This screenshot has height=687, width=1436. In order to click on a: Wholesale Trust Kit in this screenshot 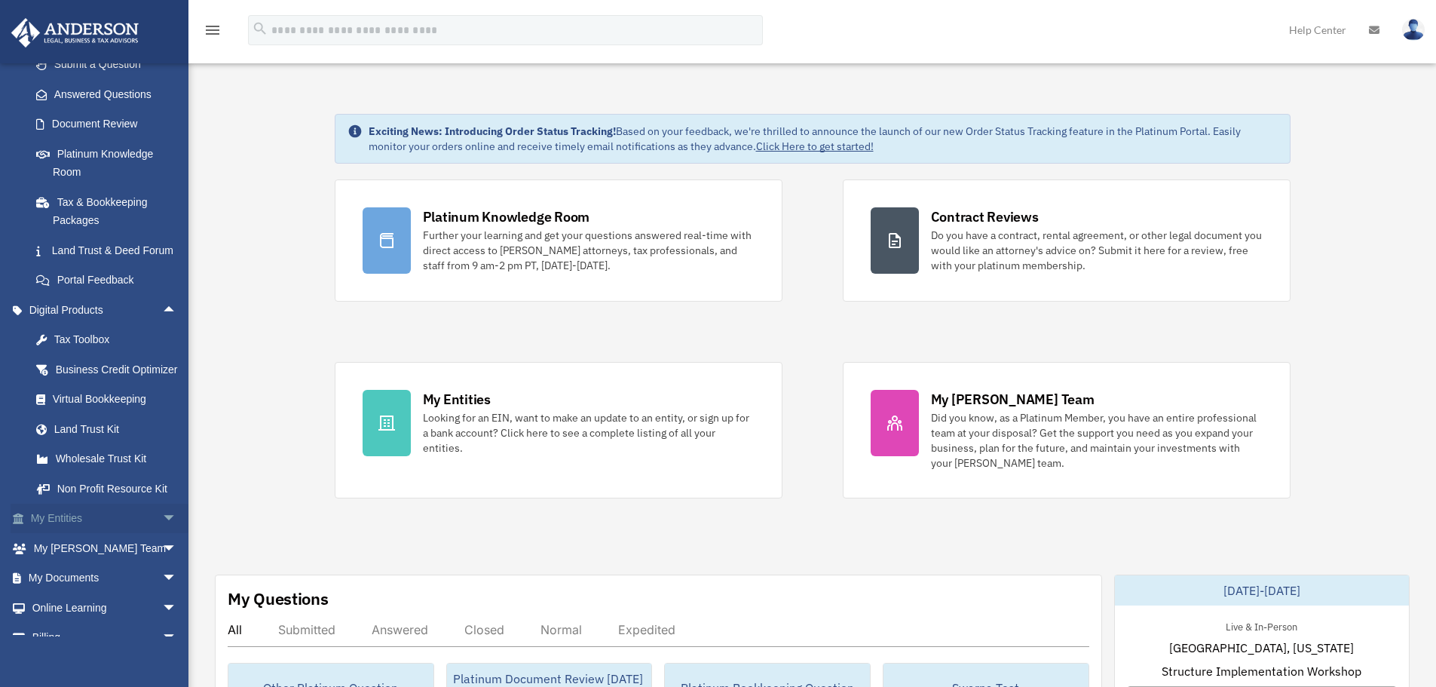, I will do `click(110, 459)`.